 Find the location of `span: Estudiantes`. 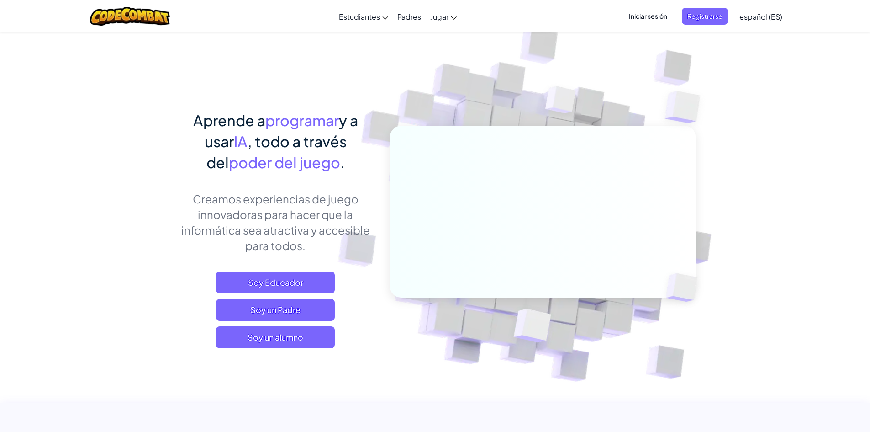

span: Estudiantes is located at coordinates (360, 16).